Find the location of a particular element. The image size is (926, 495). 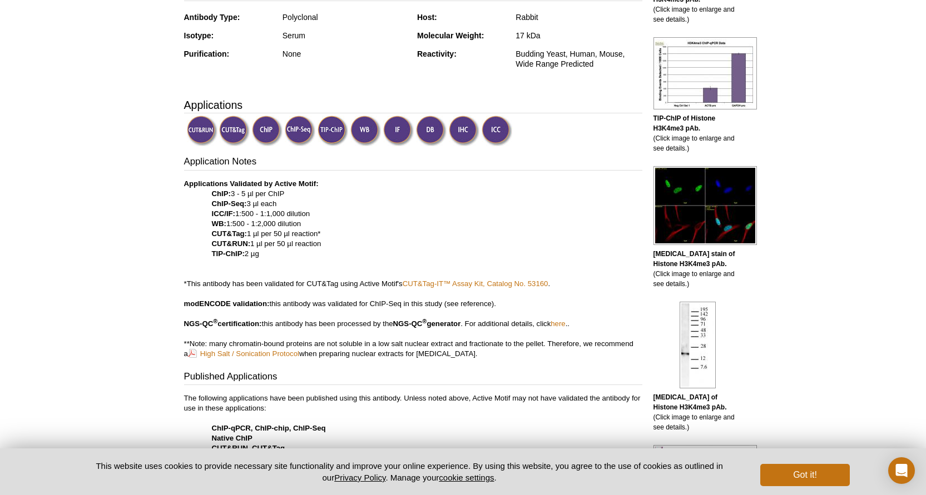

strong: ICC/IF: is located at coordinates (223, 213).